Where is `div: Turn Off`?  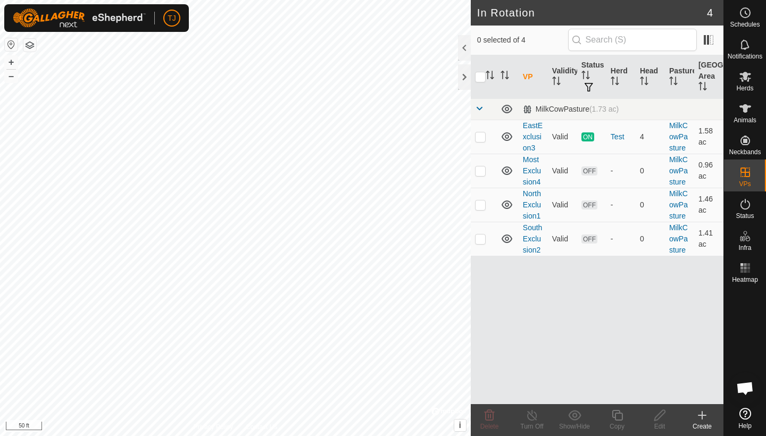 div: Turn Off is located at coordinates (532, 427).